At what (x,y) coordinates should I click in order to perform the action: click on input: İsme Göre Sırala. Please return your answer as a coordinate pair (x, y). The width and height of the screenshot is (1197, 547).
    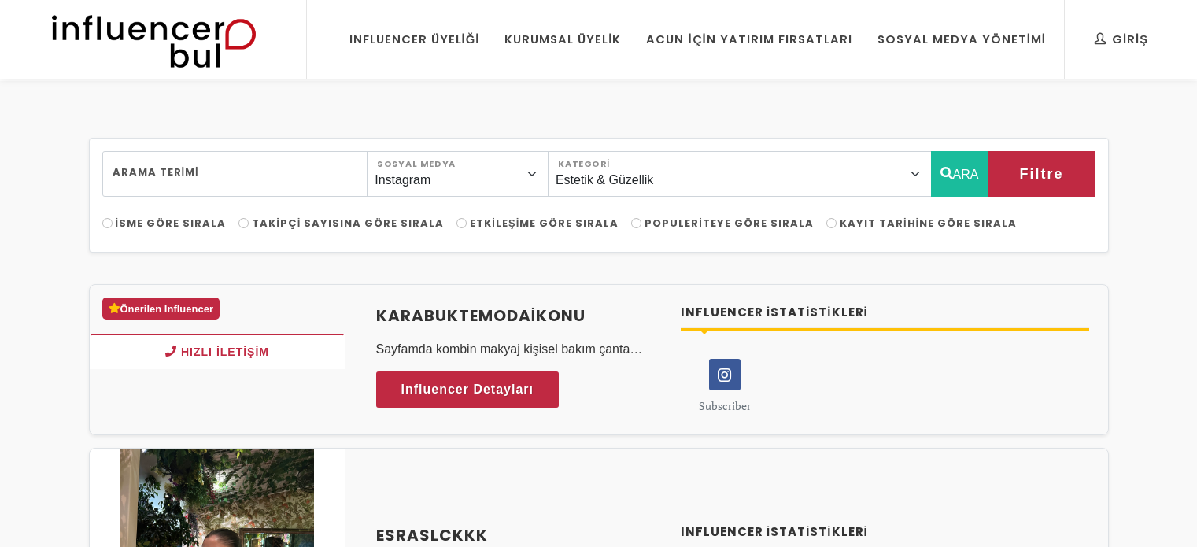
    Looking at the image, I should click on (107, 223).